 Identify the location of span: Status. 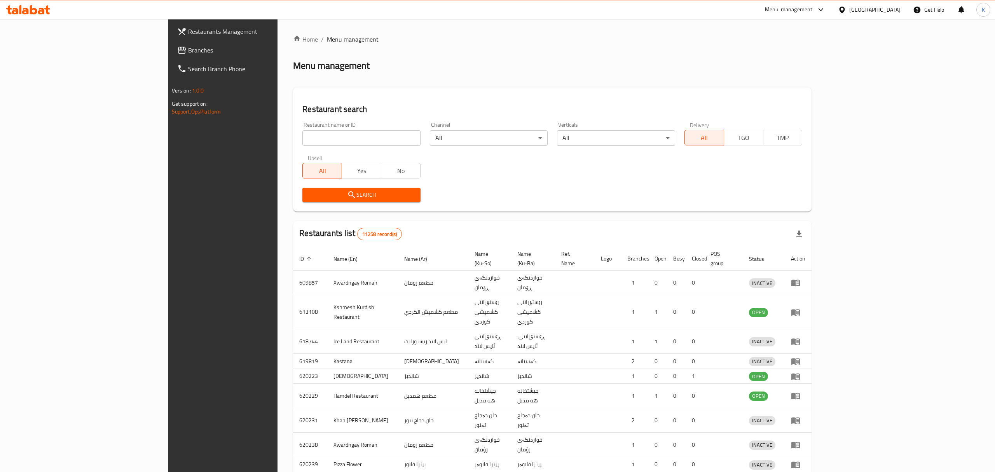
(762, 259).